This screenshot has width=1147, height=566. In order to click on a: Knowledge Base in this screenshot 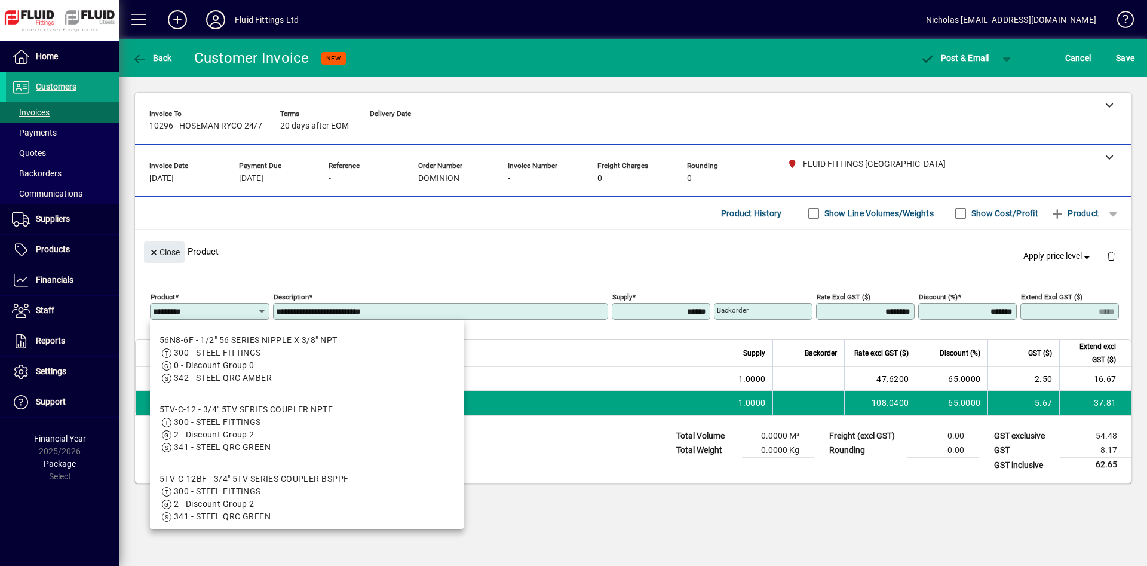, I will do `click(1120, 22)`.